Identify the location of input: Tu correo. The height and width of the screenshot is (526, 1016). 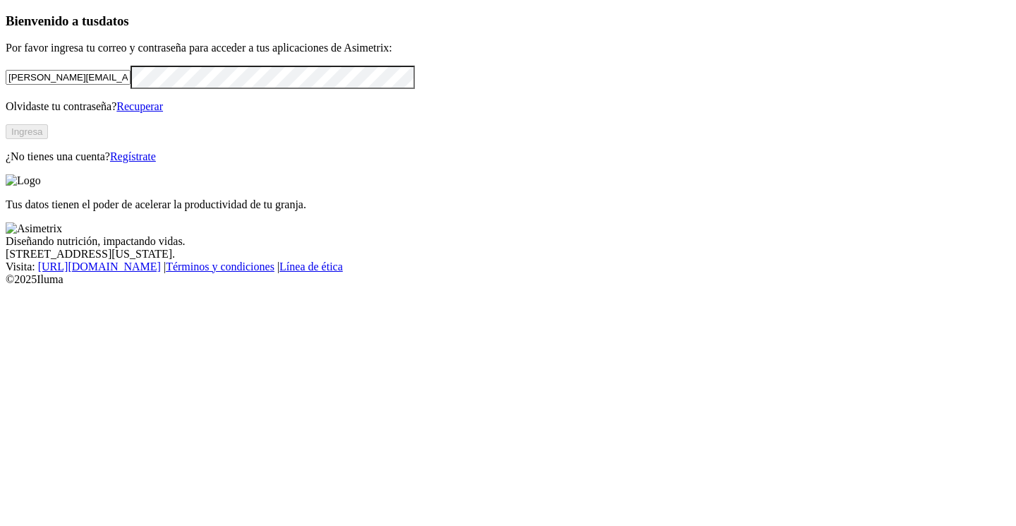
(68, 77).